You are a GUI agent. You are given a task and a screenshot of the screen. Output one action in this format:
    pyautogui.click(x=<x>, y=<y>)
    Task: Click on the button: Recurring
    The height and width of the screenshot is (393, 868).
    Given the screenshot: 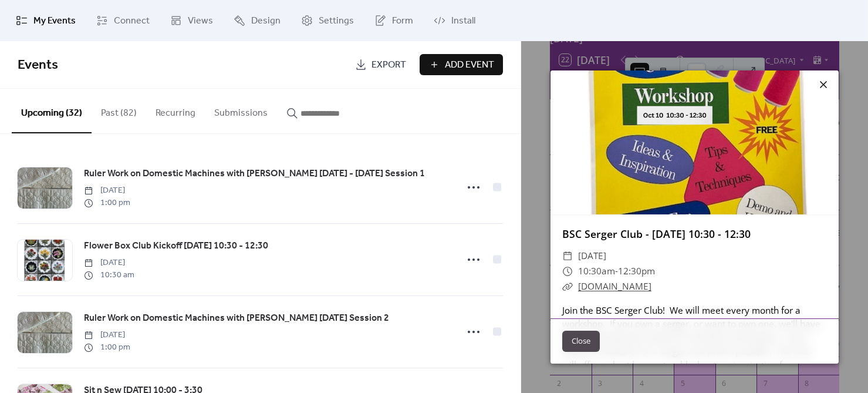 What is the action you would take?
    pyautogui.click(x=176, y=110)
    